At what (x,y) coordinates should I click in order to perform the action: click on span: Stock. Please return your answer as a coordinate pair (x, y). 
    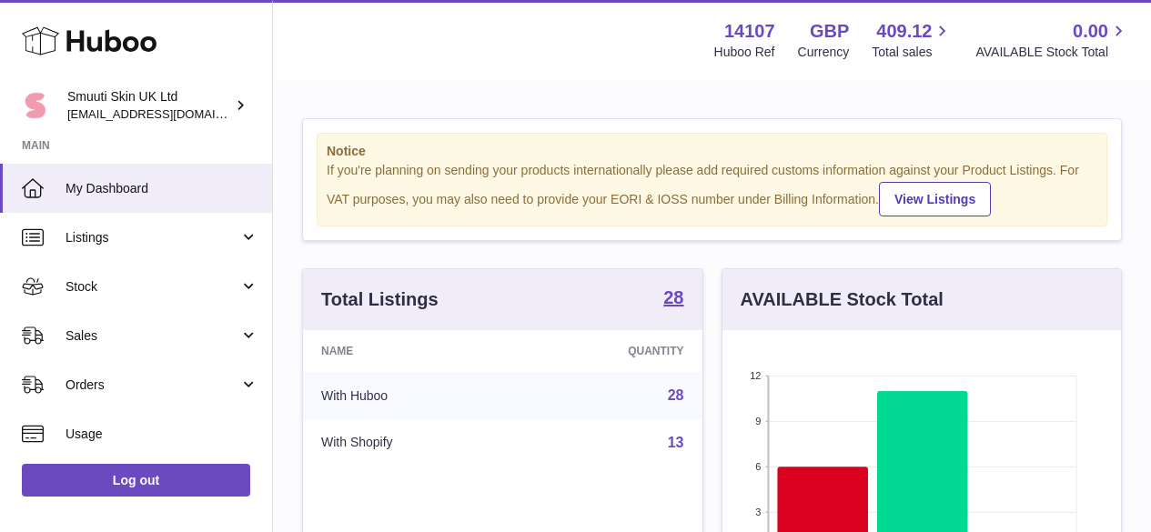
    Looking at the image, I should click on (152, 287).